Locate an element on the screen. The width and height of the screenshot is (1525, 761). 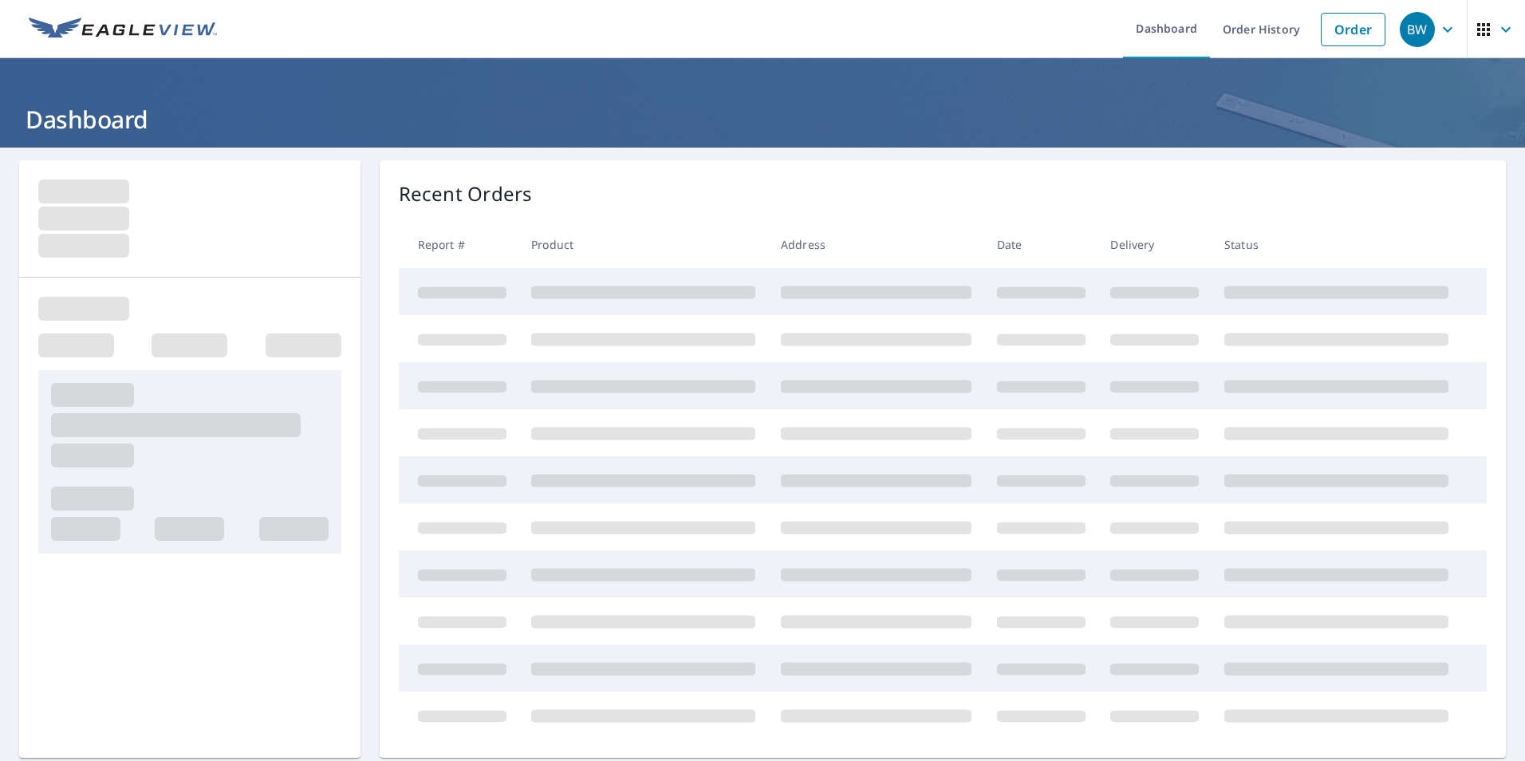
img: EV Logo is located at coordinates (123, 30).